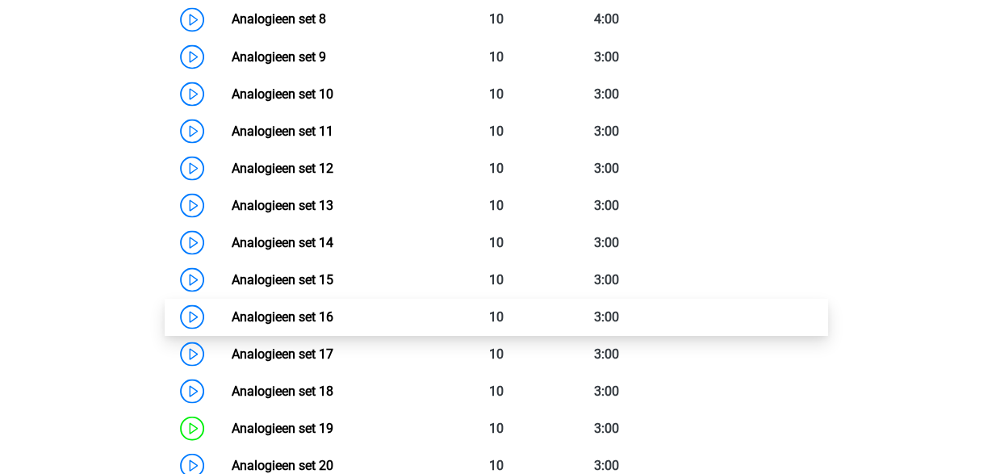 Image resolution: width=992 pixels, height=474 pixels. What do you see at coordinates (278, 56) in the screenshot?
I see `a: Analogieen set 9` at bounding box center [278, 56].